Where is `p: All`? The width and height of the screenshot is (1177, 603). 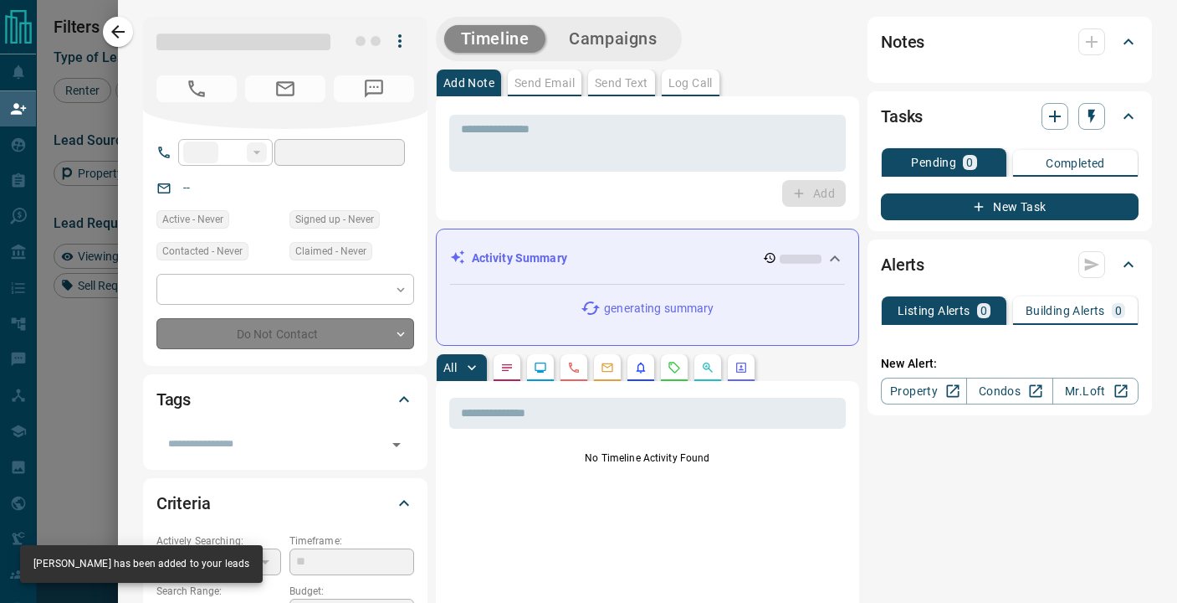
p: All is located at coordinates (450, 367).